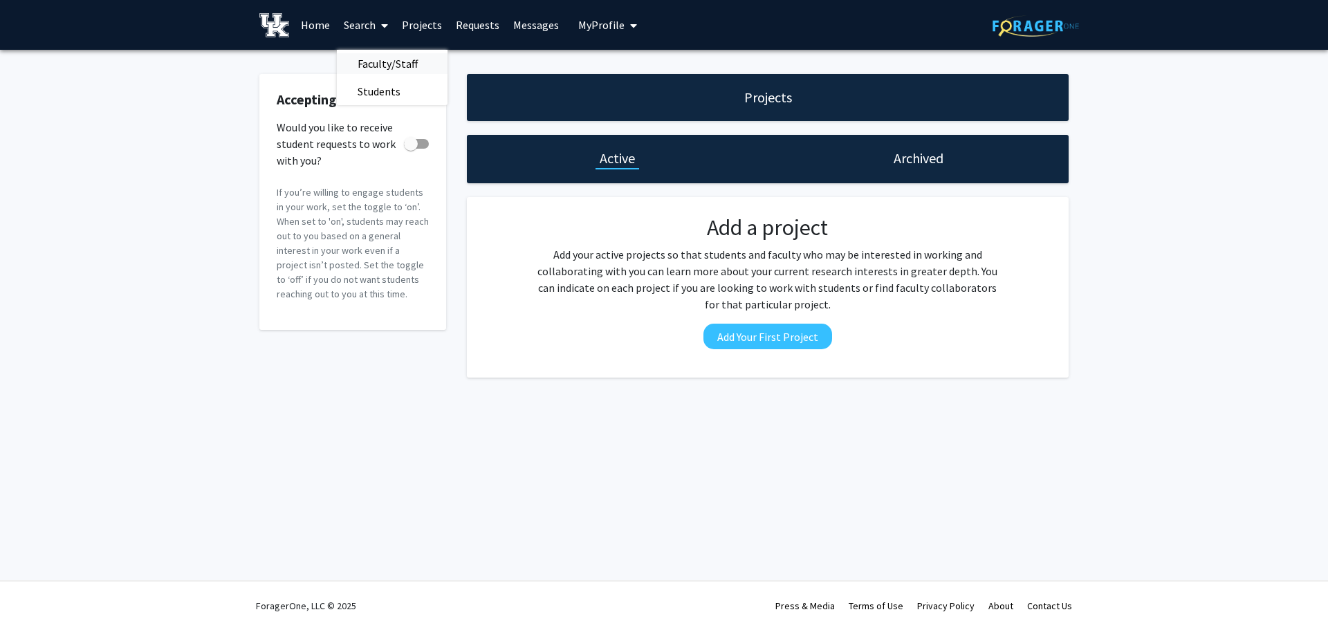 This screenshot has width=1328, height=630. I want to click on span: Faculty/Staff, so click(387, 64).